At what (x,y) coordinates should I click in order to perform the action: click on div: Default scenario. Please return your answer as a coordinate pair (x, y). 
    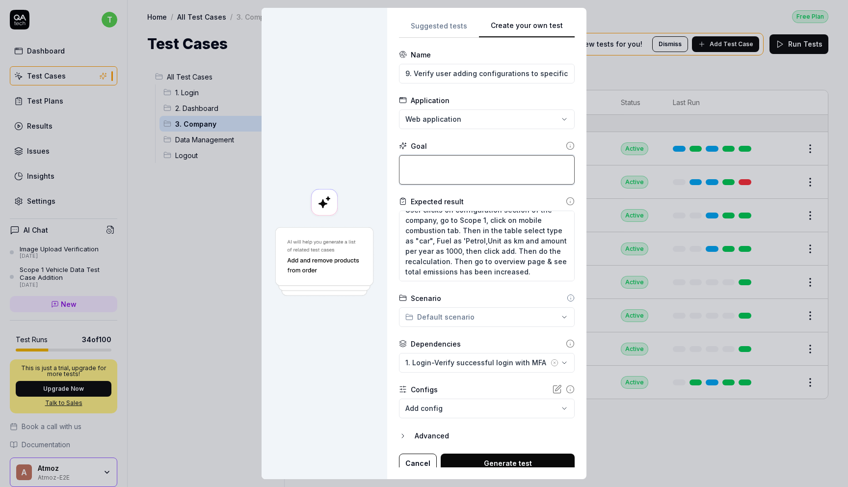
    Looking at the image, I should click on (439, 316).